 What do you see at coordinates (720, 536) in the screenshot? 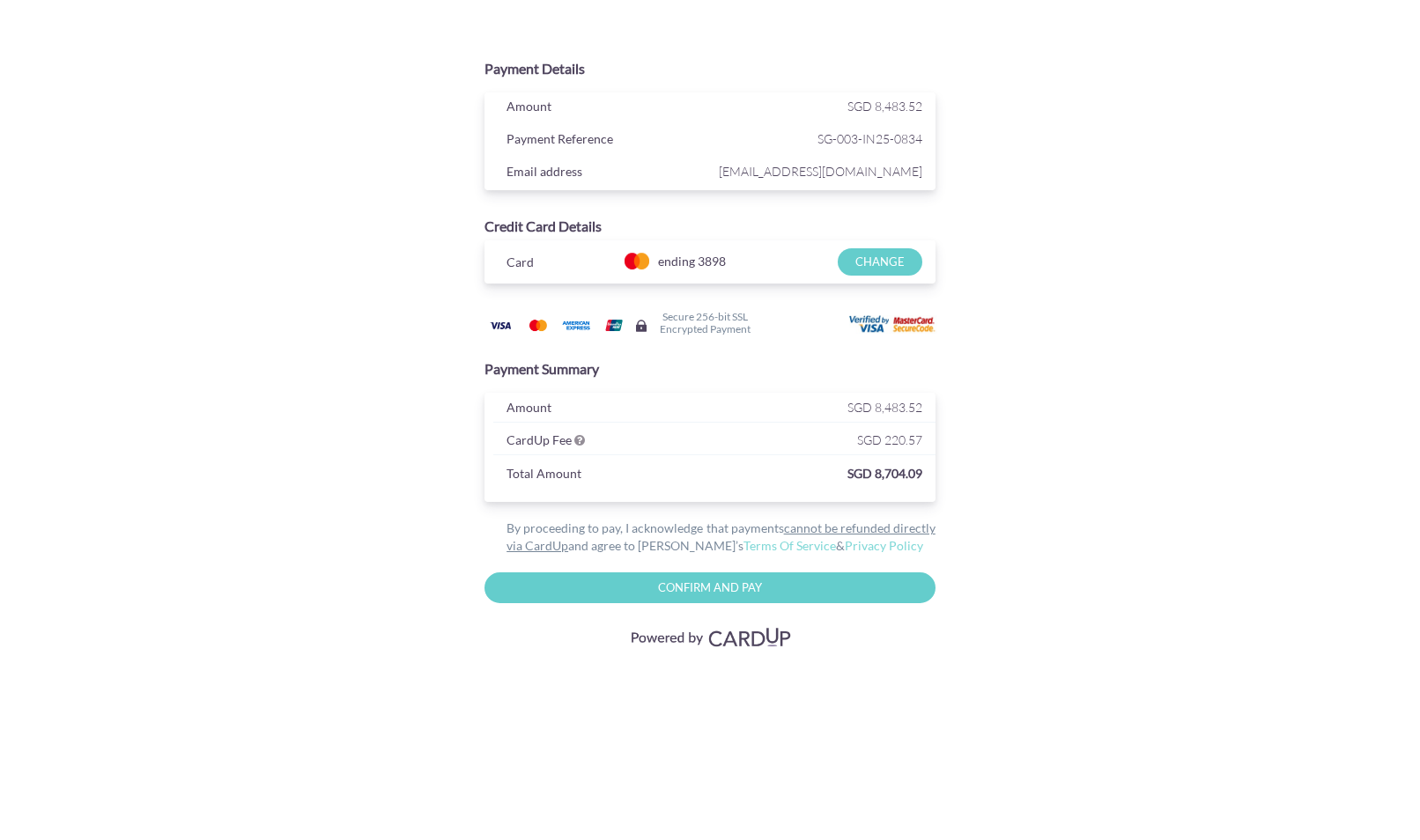
I see `u: cannot be refunded directly via CardUp` at bounding box center [720, 536].